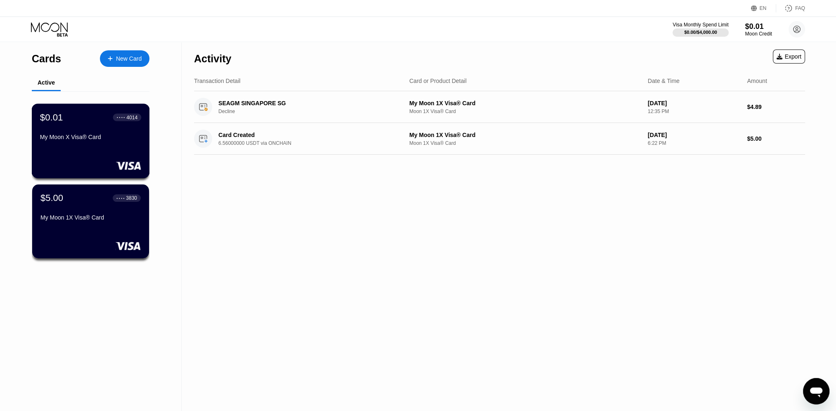 The height and width of the screenshot is (411, 836). I want to click on div: Transaction Detail, so click(217, 81).